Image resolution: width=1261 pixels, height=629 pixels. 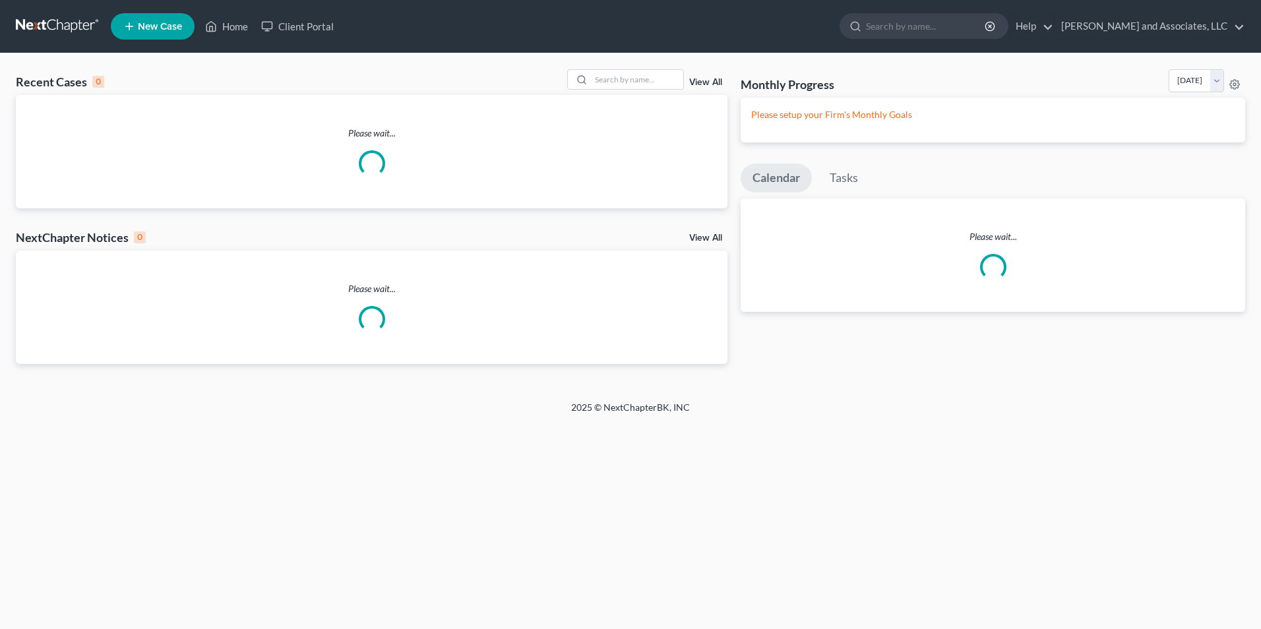 I want to click on a: Calendar, so click(x=776, y=178).